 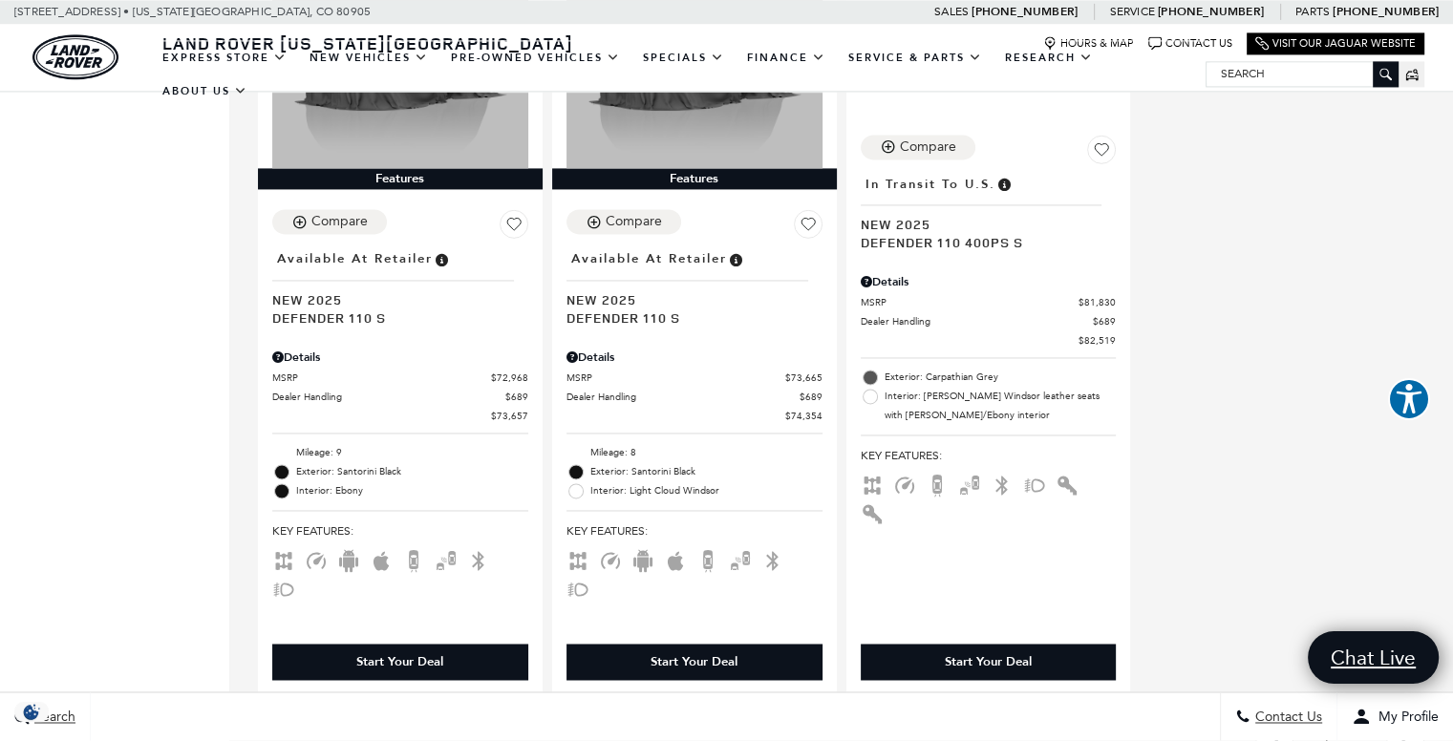 I want to click on span: $82,519, so click(x=1097, y=340).